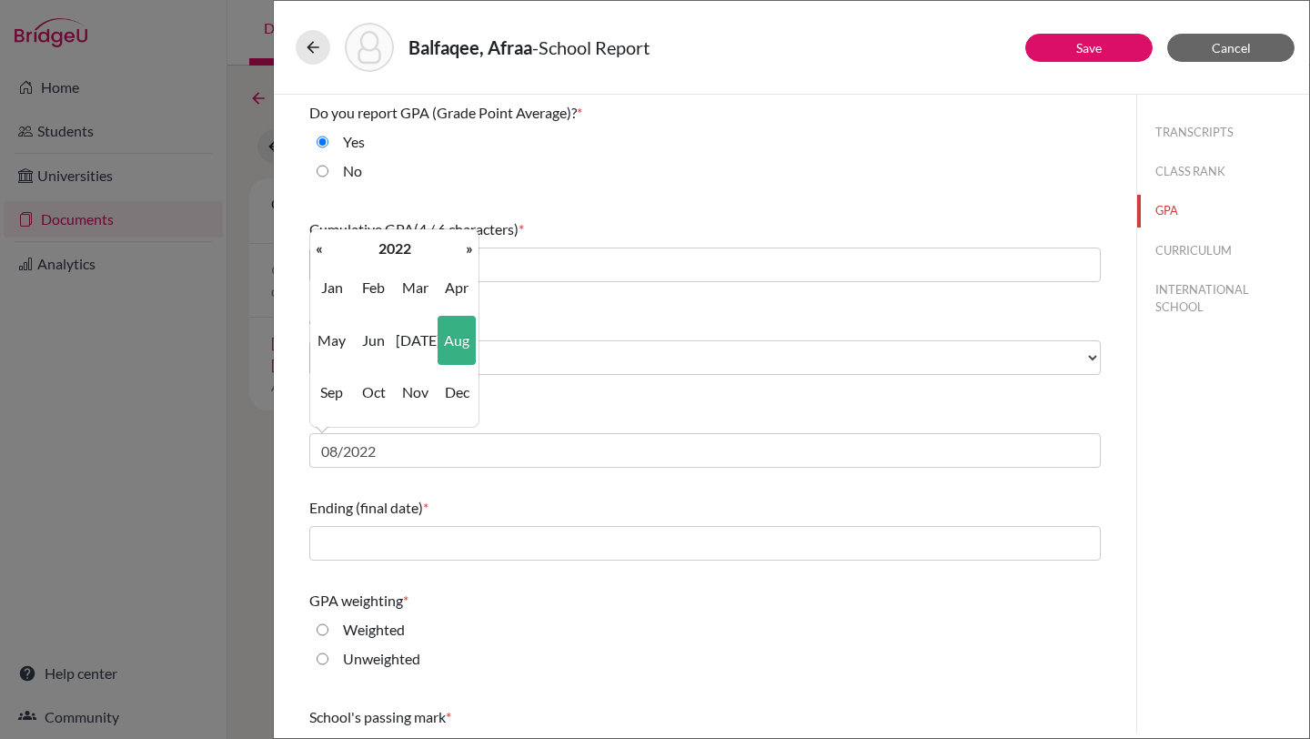  Describe the element at coordinates (457, 392) in the screenshot. I see `span: Dec` at that location.